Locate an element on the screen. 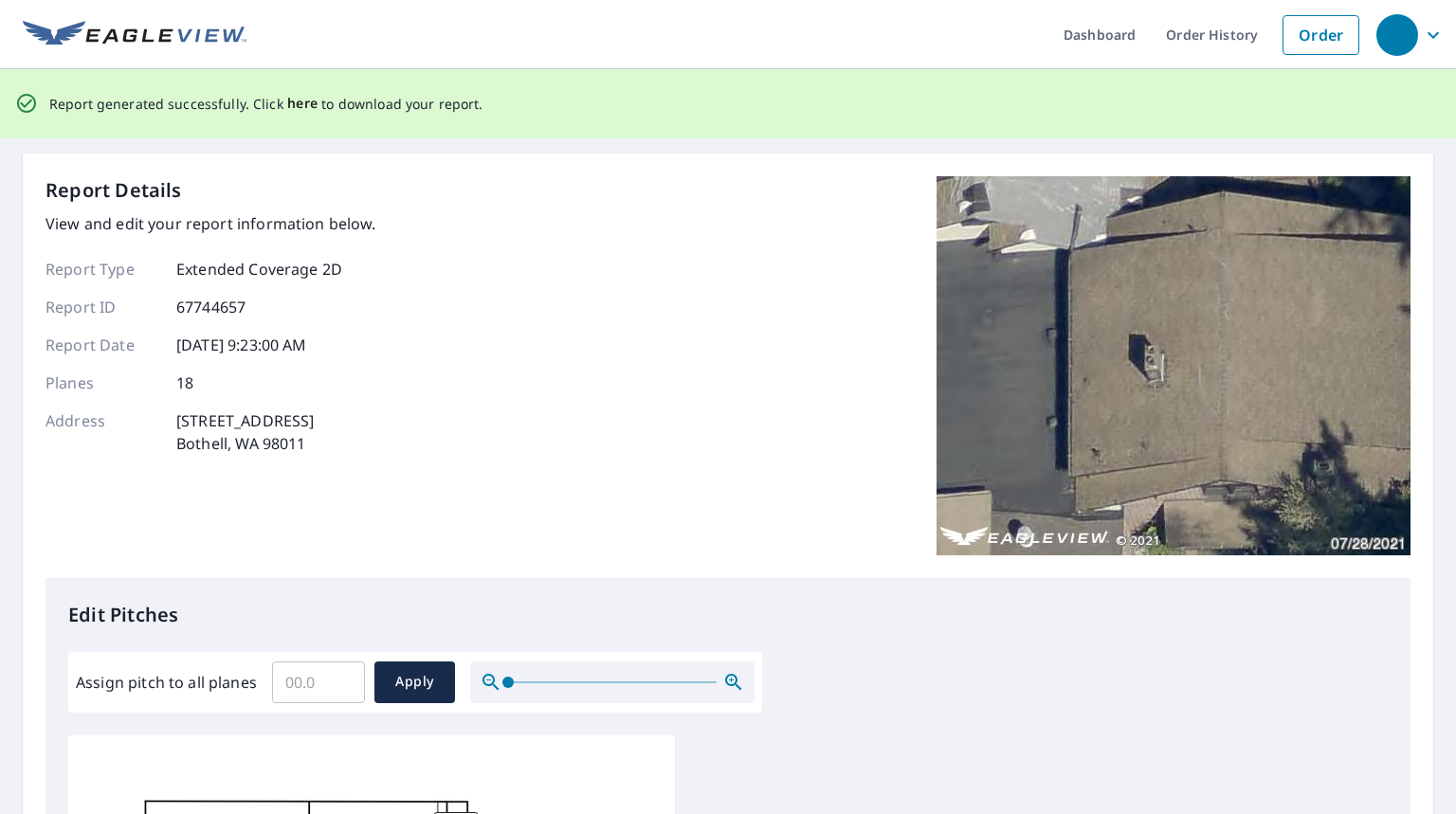 This screenshot has height=814, width=1456. p: Planes is located at coordinates (103, 383).